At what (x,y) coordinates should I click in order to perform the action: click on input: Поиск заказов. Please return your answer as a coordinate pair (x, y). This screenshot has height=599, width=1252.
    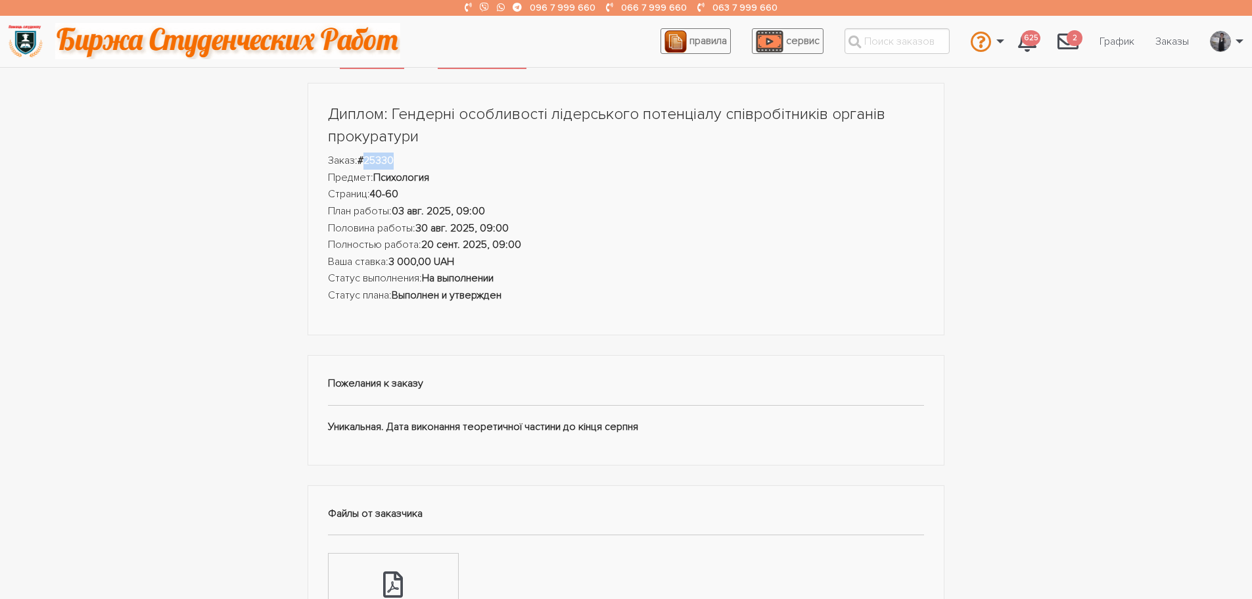
    Looking at the image, I should click on (897, 41).